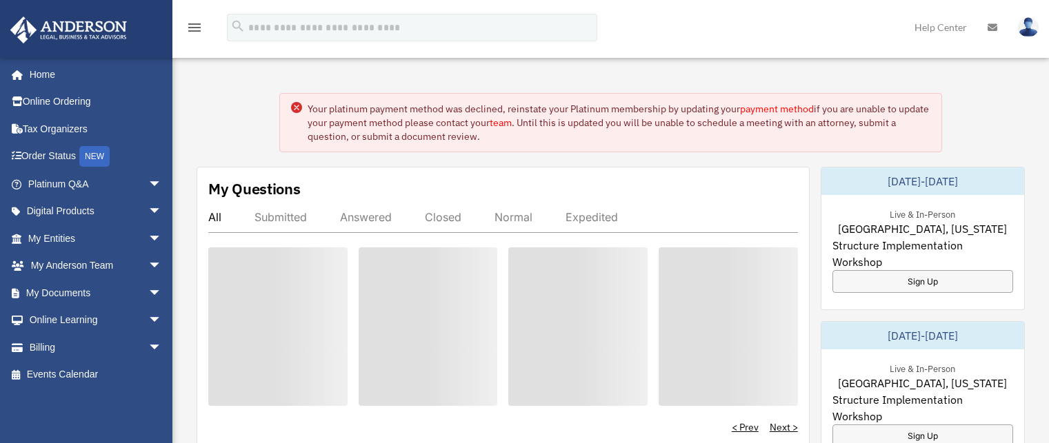 This screenshot has height=443, width=1049. Describe the element at coordinates (513, 217) in the screenshot. I see `div: Normal` at that location.